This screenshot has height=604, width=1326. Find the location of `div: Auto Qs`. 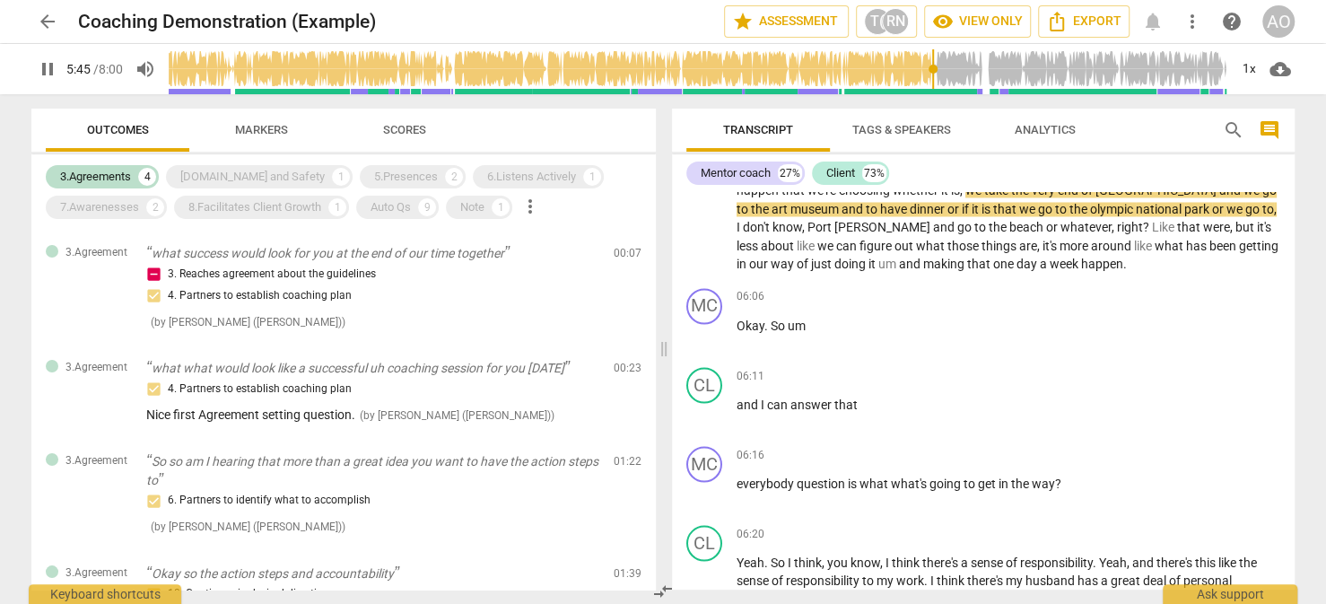

div: Auto Qs is located at coordinates (390, 207).